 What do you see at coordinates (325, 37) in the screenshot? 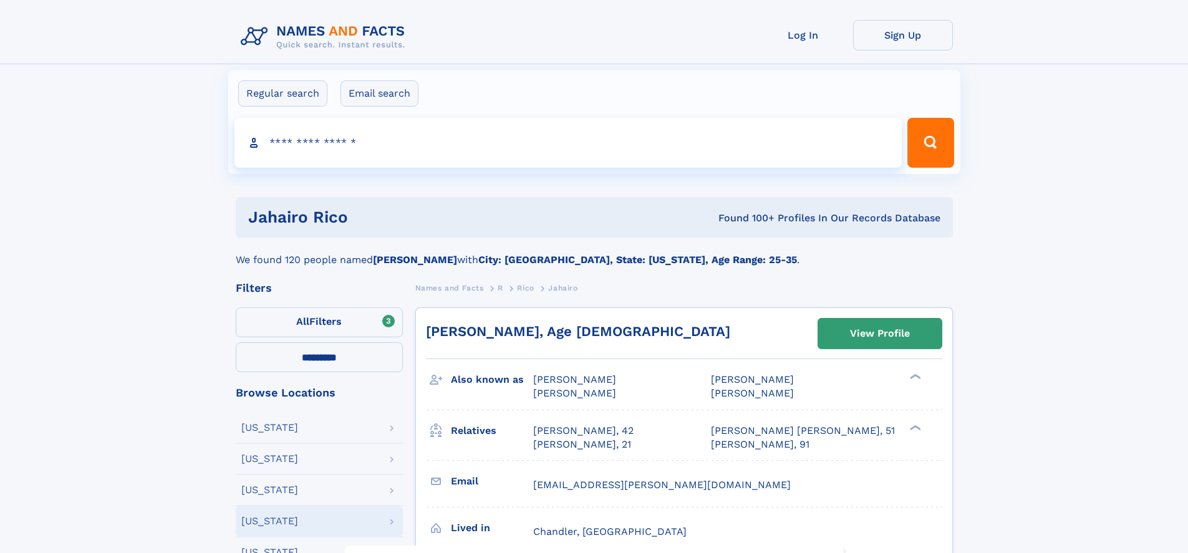
I see `img: Logo Names and Facts` at bounding box center [325, 37].